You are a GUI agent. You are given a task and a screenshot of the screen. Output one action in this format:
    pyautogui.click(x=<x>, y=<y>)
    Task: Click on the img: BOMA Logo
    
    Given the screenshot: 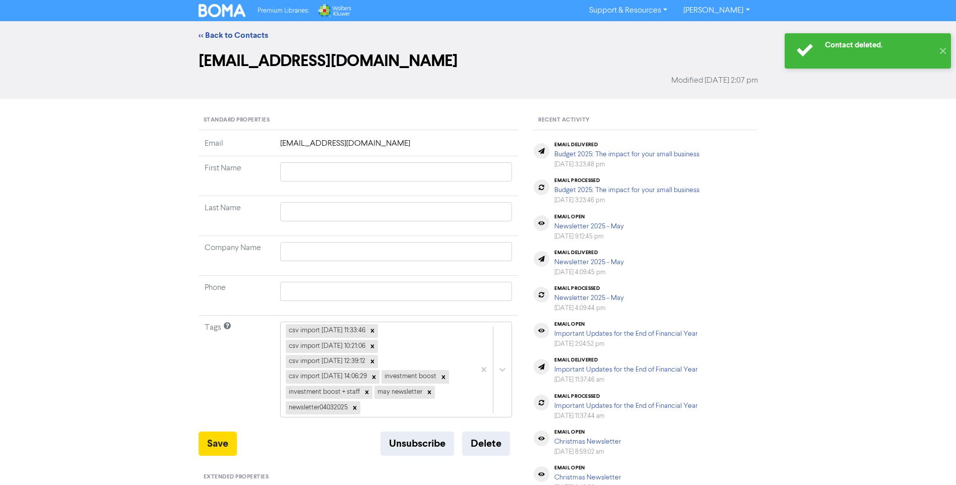 What is the action you would take?
    pyautogui.click(x=222, y=11)
    